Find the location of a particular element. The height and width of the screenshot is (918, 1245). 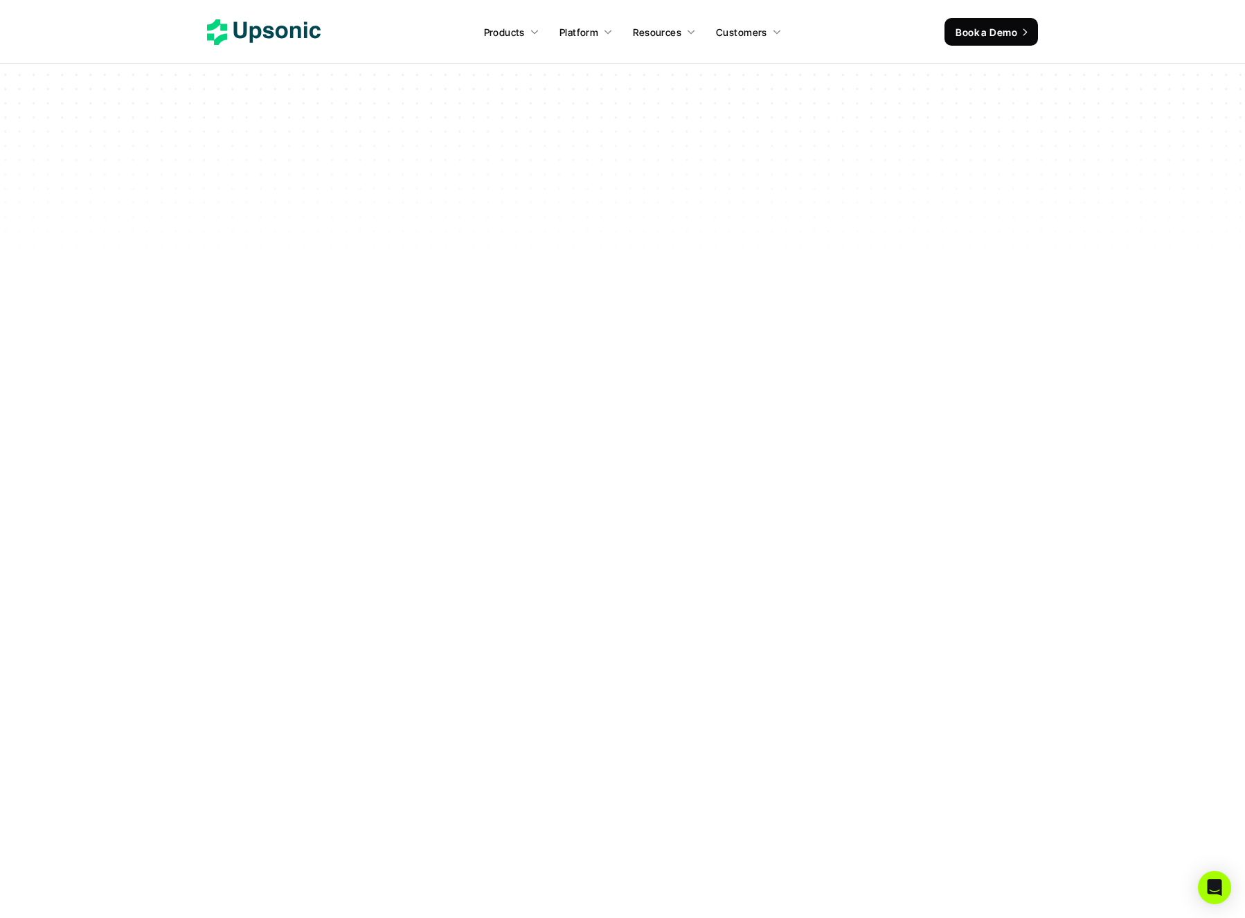

p: Platform is located at coordinates (579, 32).